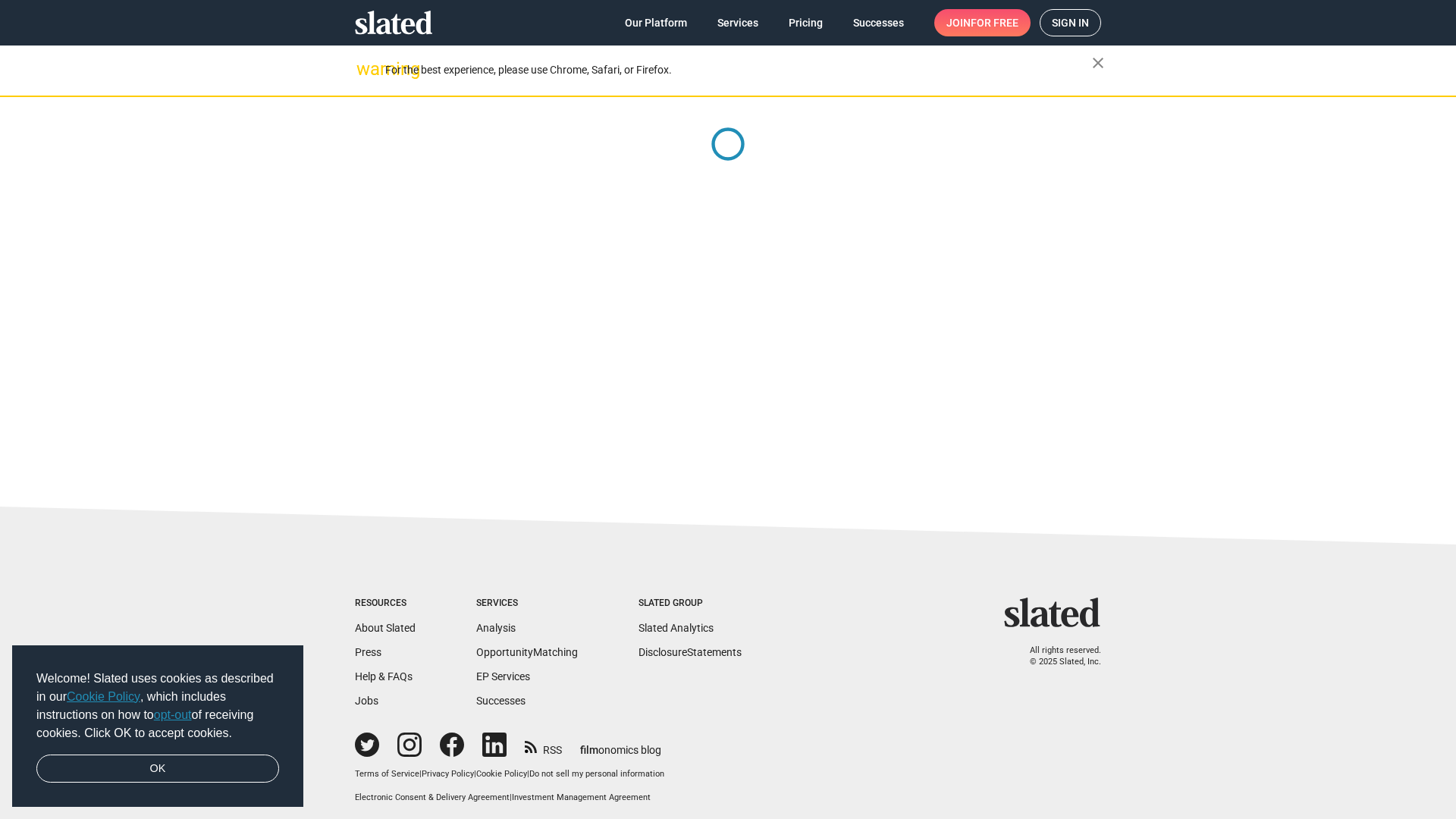 The width and height of the screenshot is (1456, 819). Describe the element at coordinates (527, 603) in the screenshot. I see `div: Services` at that location.